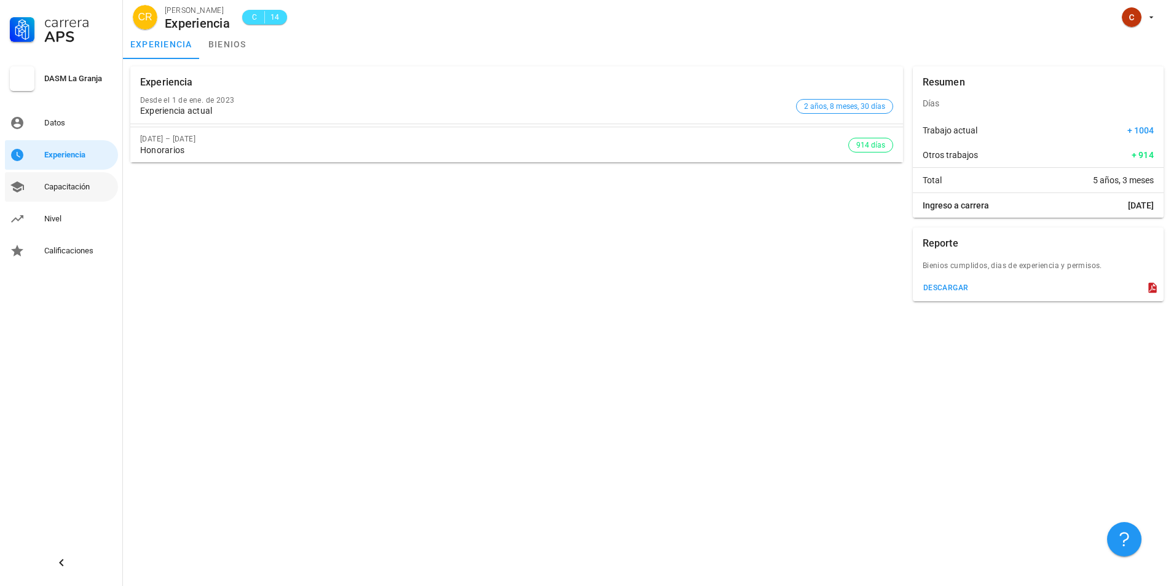  Describe the element at coordinates (79, 22) in the screenshot. I see `div: Carrera` at that location.